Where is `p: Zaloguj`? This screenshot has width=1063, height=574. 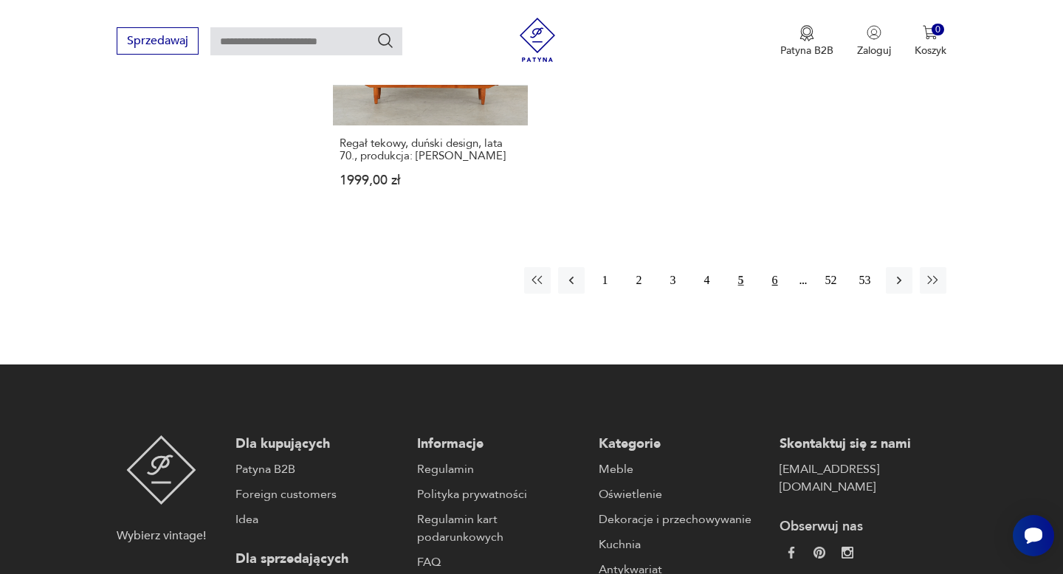
p: Zaloguj is located at coordinates (874, 50).